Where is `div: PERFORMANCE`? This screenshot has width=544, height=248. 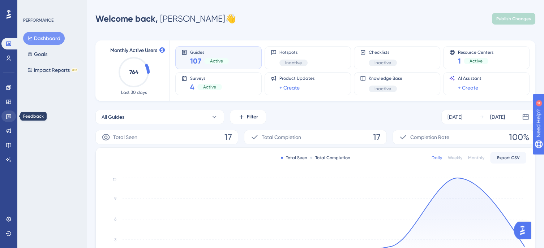
div: PERFORMANCE is located at coordinates (38, 20).